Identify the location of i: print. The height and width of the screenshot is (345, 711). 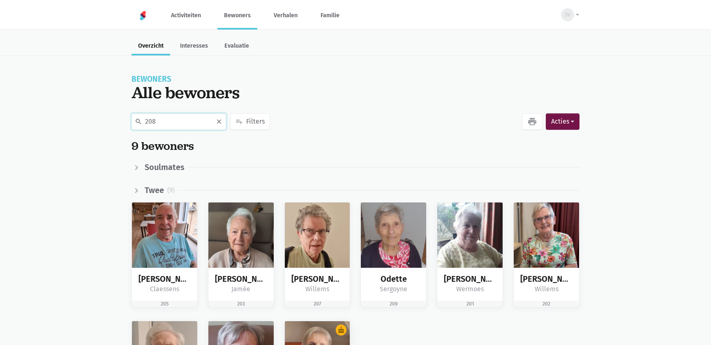
(532, 122).